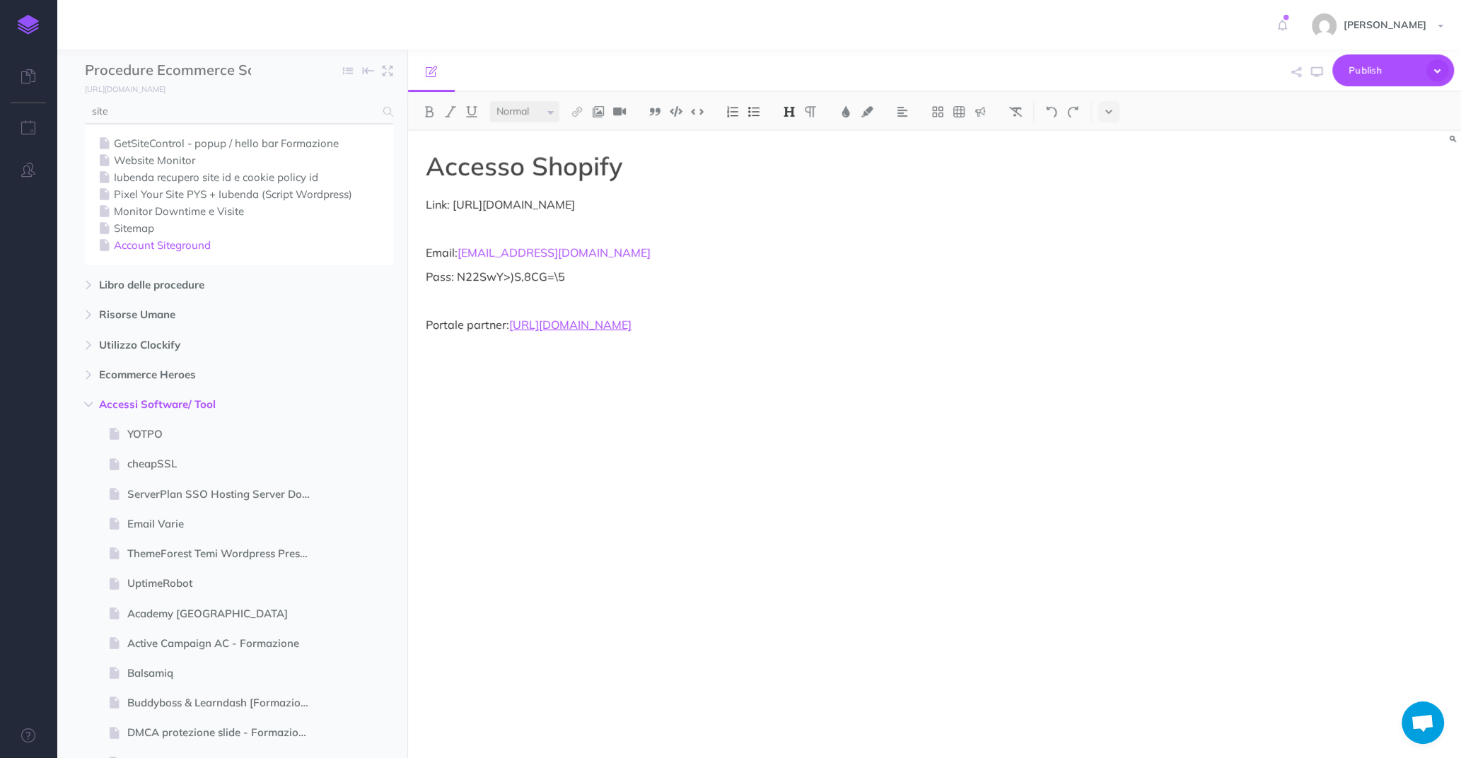 This screenshot has height=758, width=1461. I want to click on img: Text background color button, so click(867, 112).